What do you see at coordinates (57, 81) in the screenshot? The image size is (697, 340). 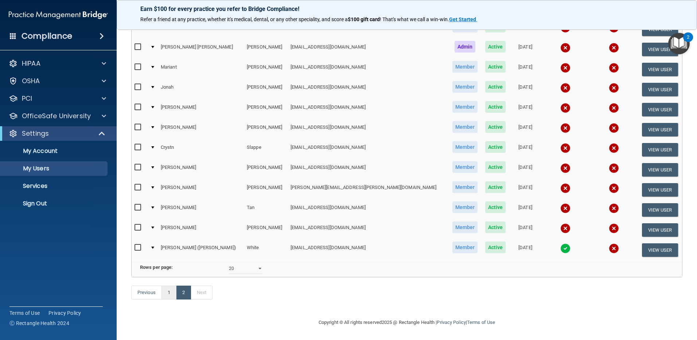 I see `a: OSHA` at bounding box center [57, 81].